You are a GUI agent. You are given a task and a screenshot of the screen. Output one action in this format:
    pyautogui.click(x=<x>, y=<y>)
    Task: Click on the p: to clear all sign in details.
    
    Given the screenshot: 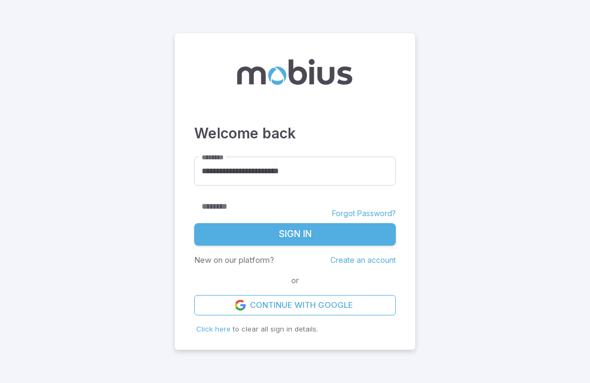 What is the action you would take?
    pyautogui.click(x=295, y=329)
    